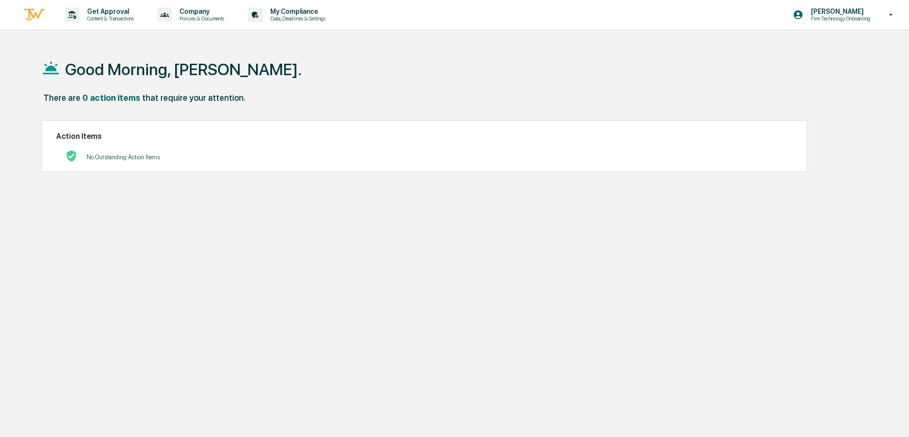 Image resolution: width=909 pixels, height=437 pixels. What do you see at coordinates (71, 156) in the screenshot?
I see `img: No Actions logo` at bounding box center [71, 156].